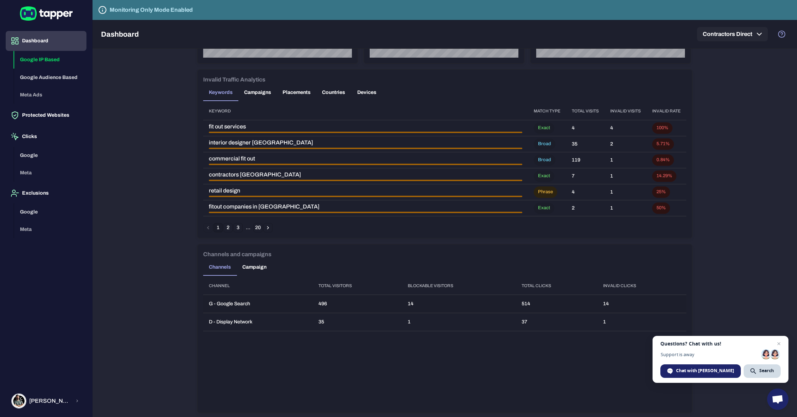 This screenshot has height=417, width=797. I want to click on h6: Monitoring Only Mode Enabled, so click(151, 10).